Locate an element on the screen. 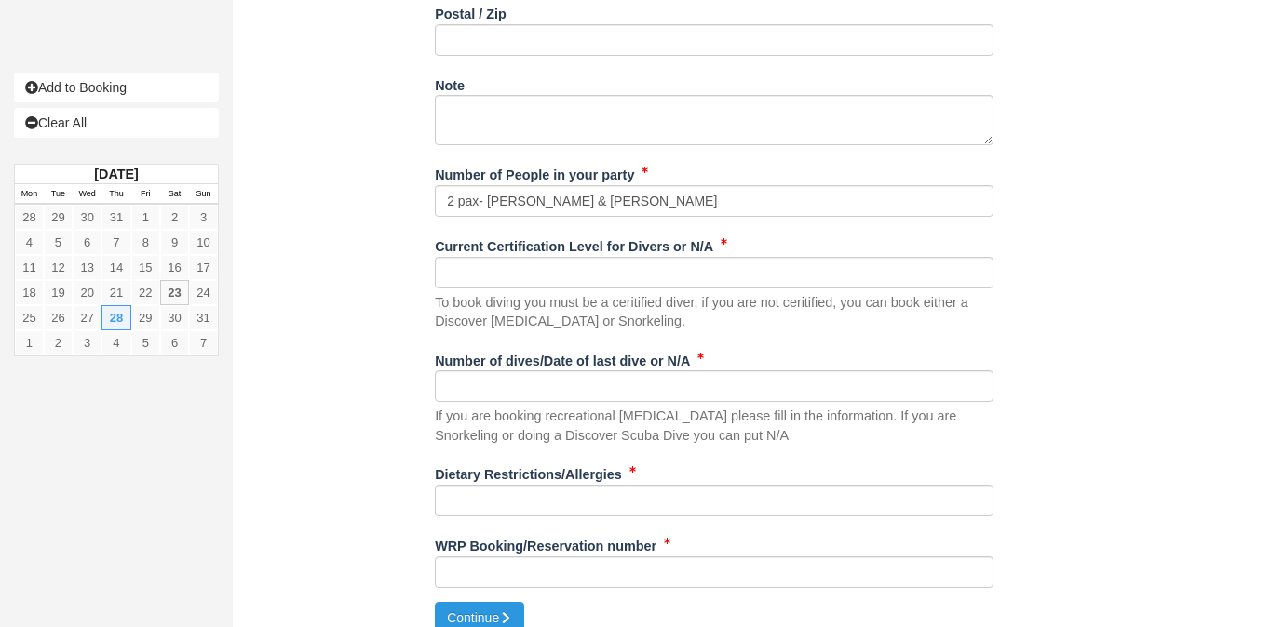  a: 9 is located at coordinates (174, 242).